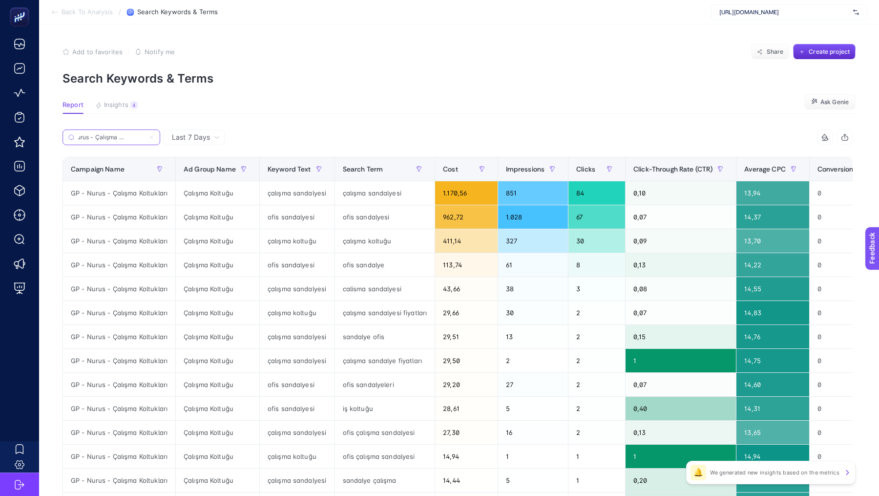  What do you see at coordinates (772, 217) in the screenshot?
I see `div: 14,37` at bounding box center [772, 217].